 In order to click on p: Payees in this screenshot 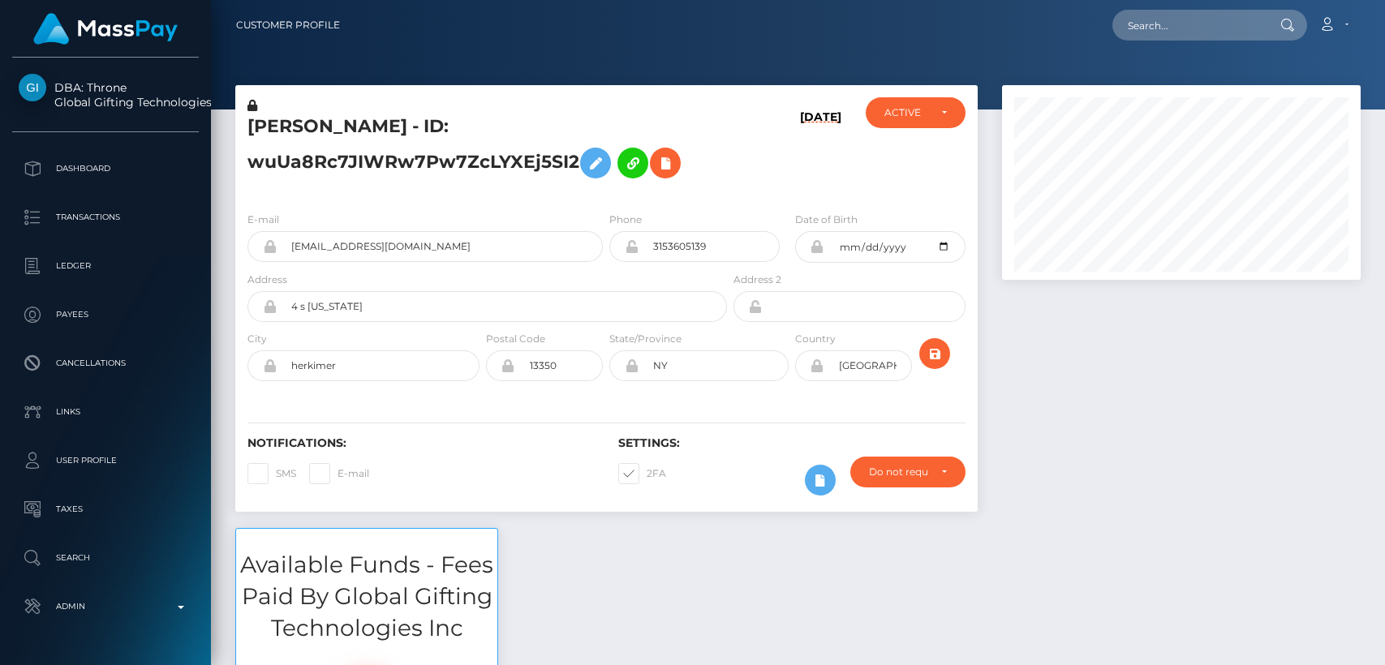, I will do `click(105, 315)`.